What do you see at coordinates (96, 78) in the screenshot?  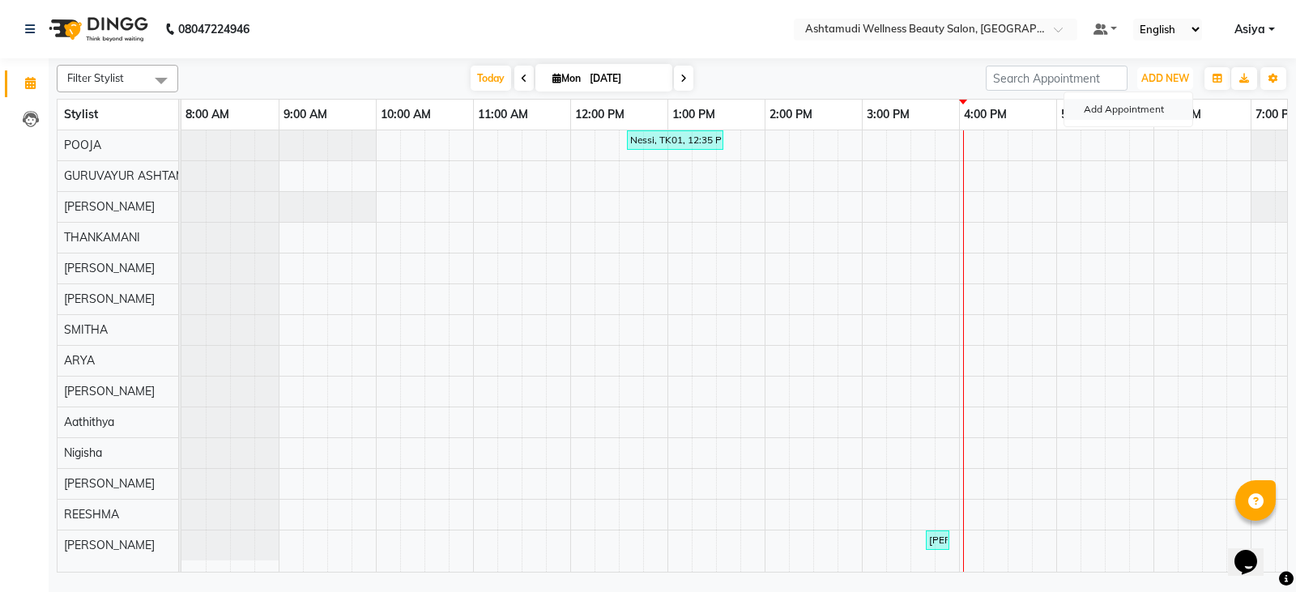 I see `span: Filter Stylist` at bounding box center [96, 78].